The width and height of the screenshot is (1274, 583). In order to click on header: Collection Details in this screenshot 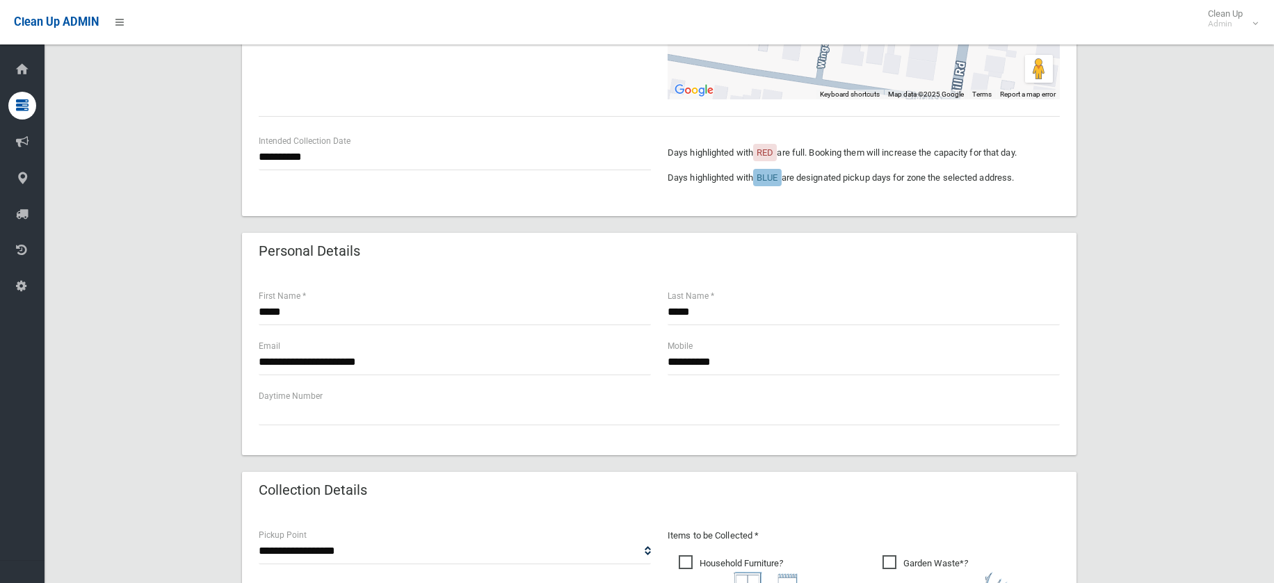, I will do `click(313, 490)`.